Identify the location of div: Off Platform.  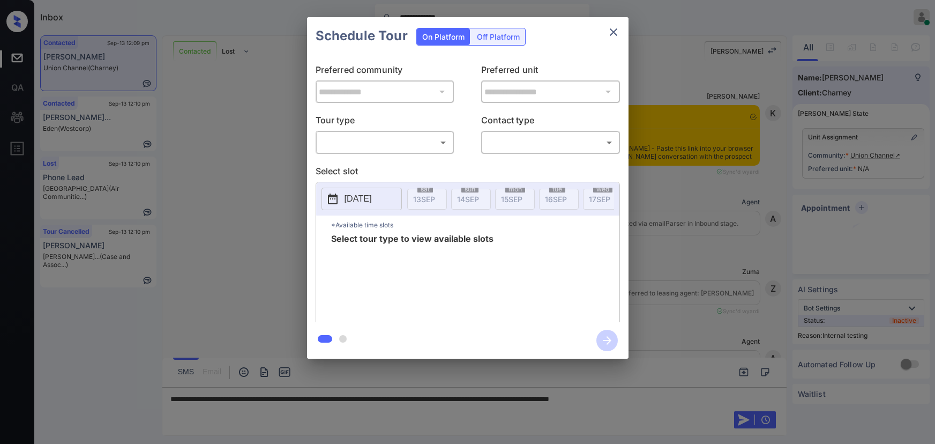
(498, 36).